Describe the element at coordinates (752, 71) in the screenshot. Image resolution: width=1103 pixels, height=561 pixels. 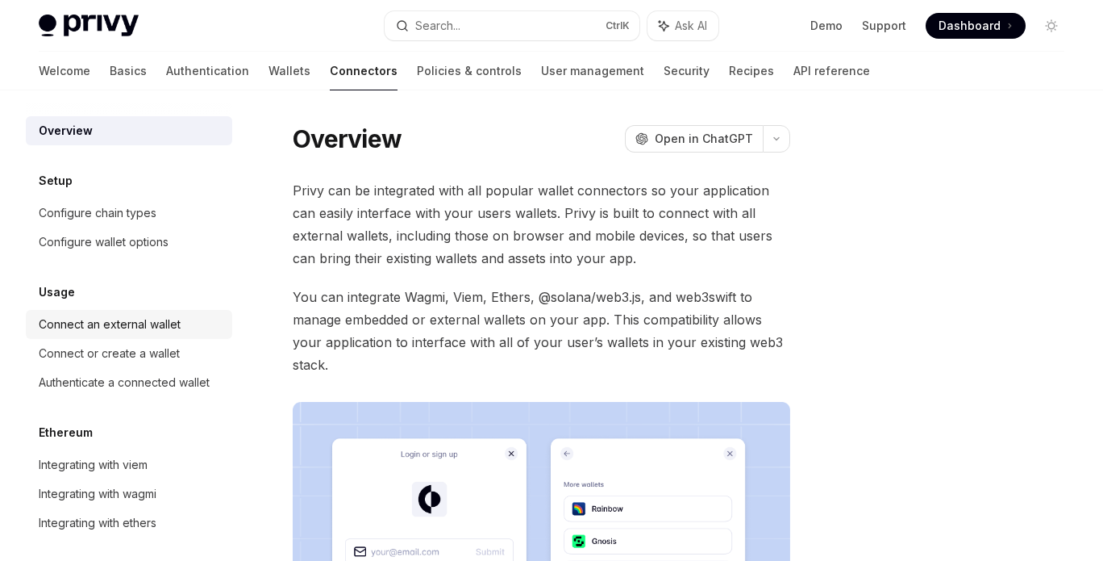
I see `a: Recipes` at that location.